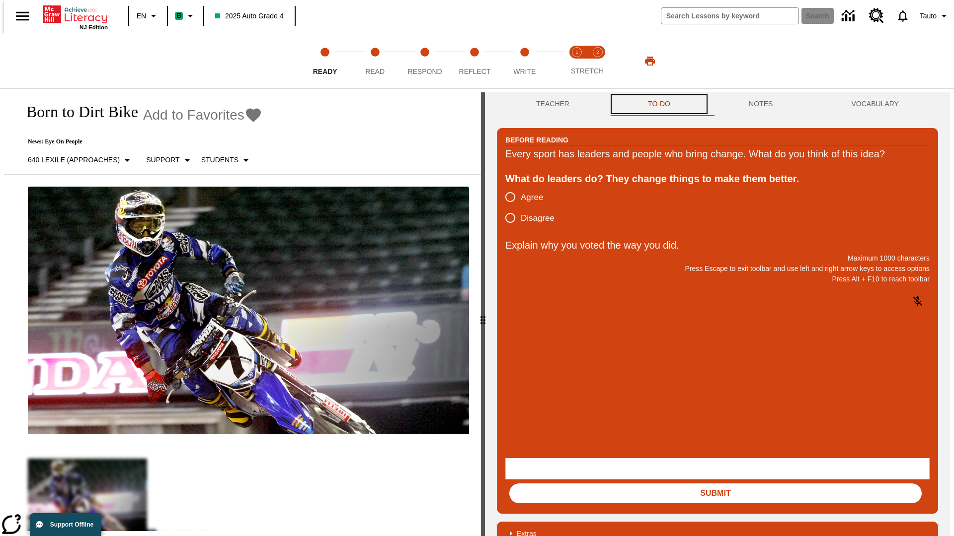  I want to click on h2: Before Reading, so click(536, 140).